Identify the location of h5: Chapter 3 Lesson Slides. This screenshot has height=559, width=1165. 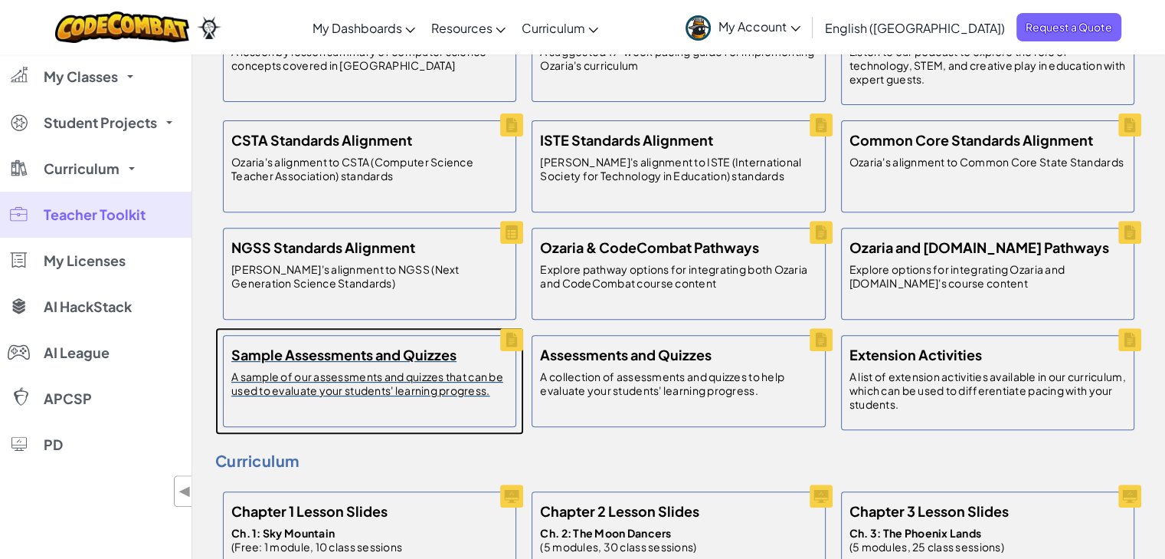
(929, 510).